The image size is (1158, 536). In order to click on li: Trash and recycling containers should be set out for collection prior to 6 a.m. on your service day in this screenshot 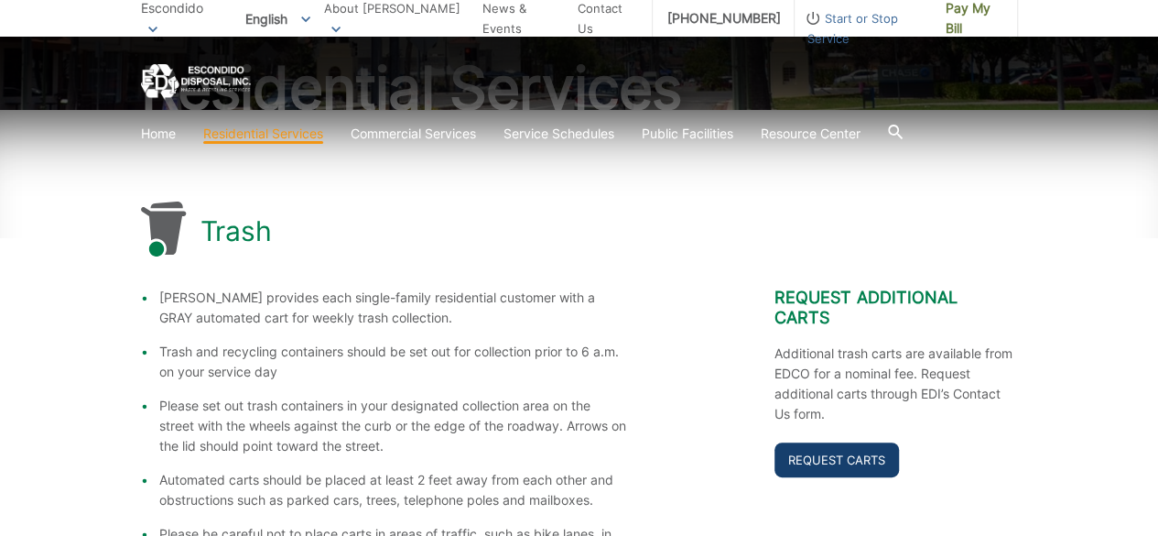, I will do `click(394, 362)`.